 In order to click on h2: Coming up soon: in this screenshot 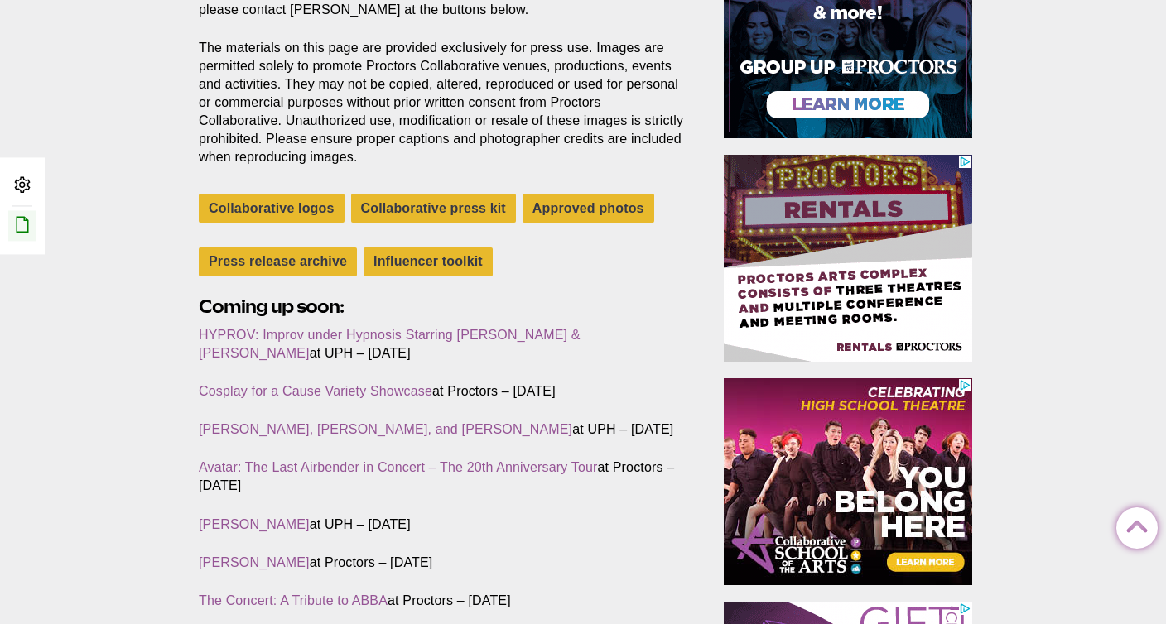, I will do `click(442, 306)`.